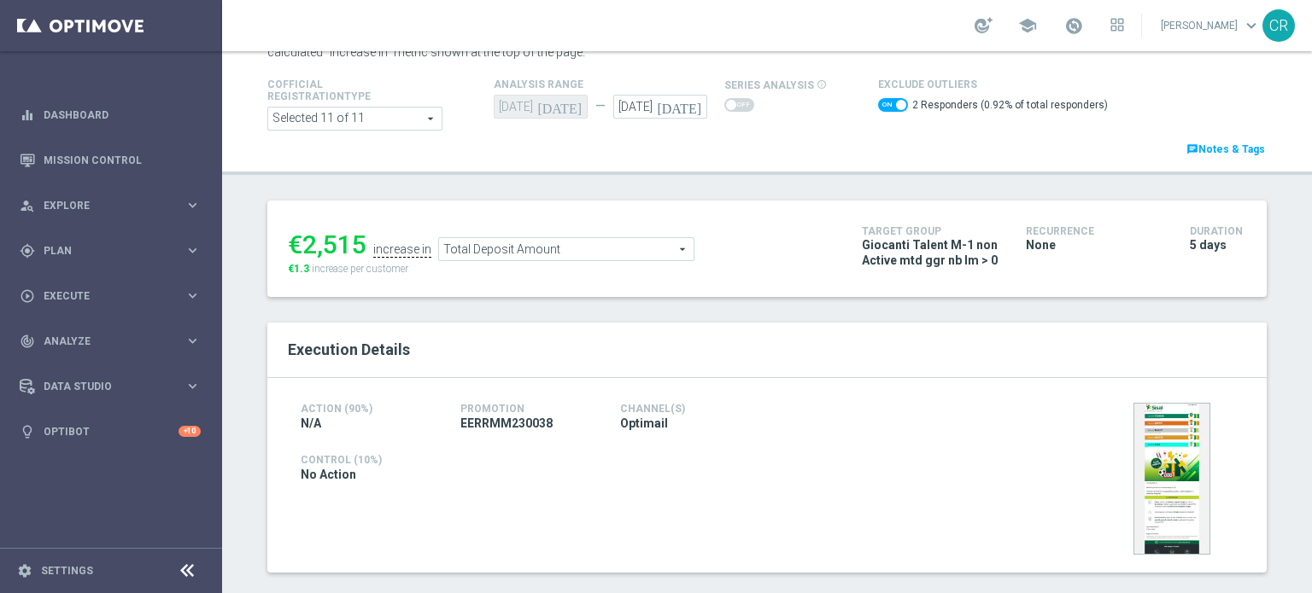  Describe the element at coordinates (27, 432) in the screenshot. I see `i: lightbulb` at that location.